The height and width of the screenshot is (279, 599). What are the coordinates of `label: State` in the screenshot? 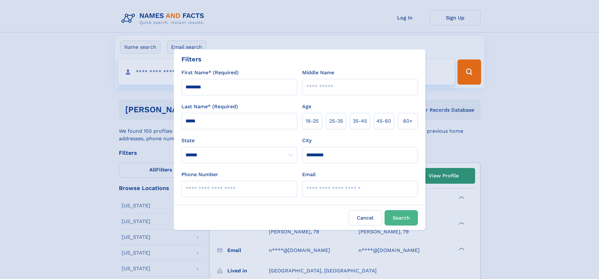 It's located at (239, 141).